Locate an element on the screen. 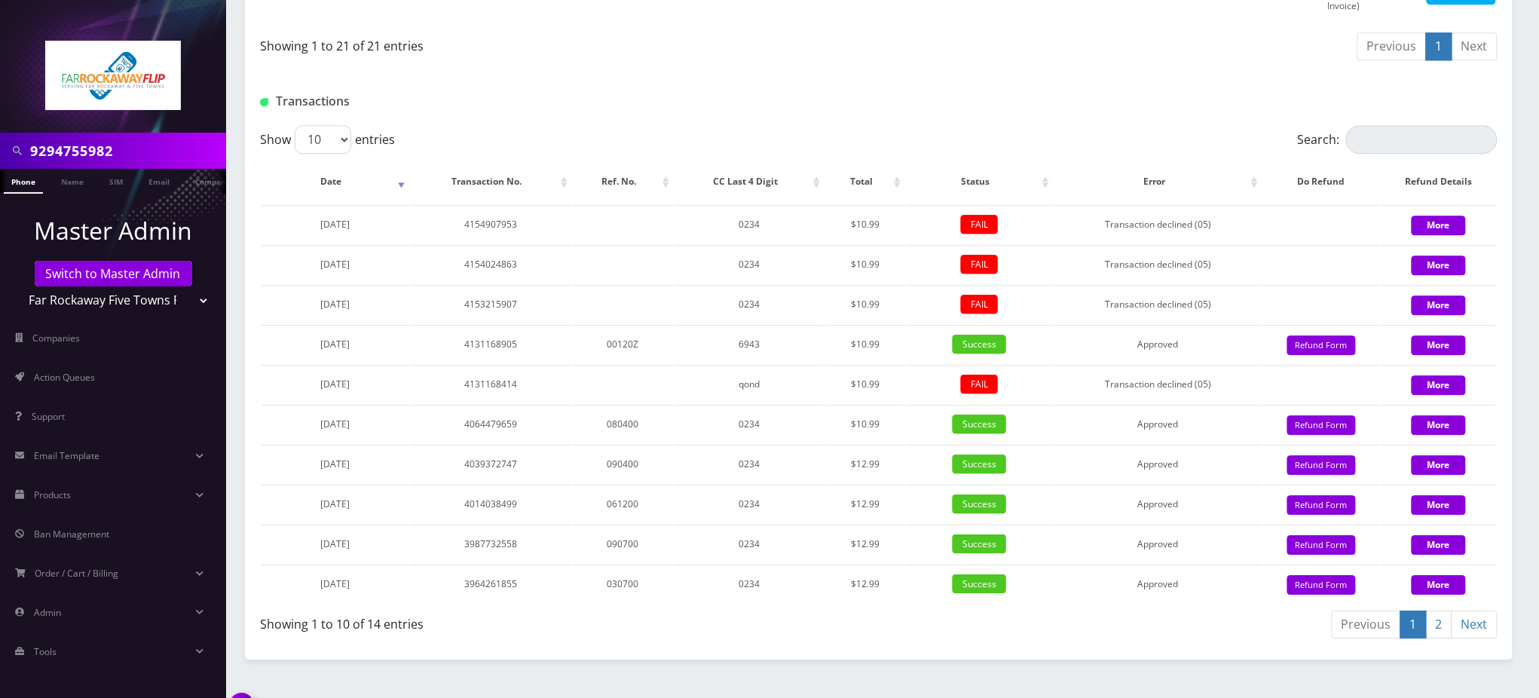  a: 2 is located at coordinates (1439, 624).